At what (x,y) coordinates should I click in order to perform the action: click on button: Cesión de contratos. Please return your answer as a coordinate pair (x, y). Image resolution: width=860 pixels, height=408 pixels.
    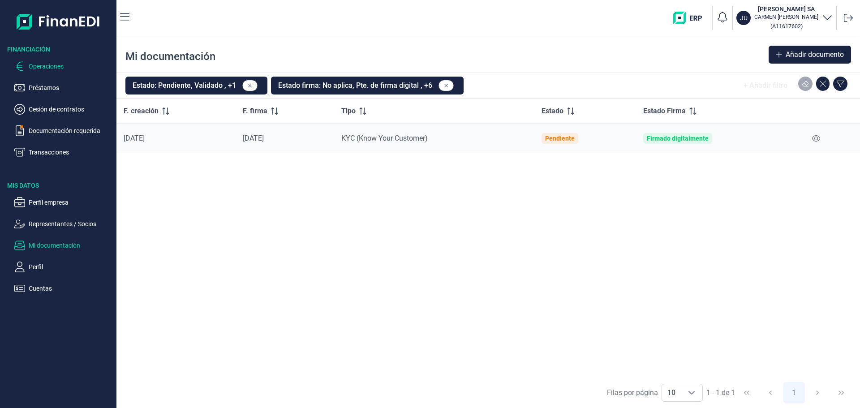
    Looking at the image, I should click on (64, 109).